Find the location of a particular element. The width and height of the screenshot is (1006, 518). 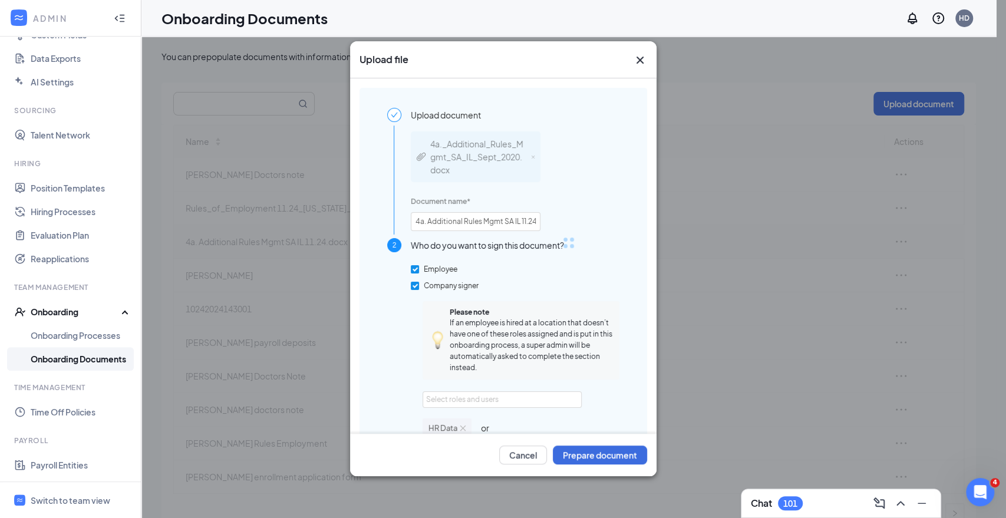

button: ComposeMessage is located at coordinates (879, 503).